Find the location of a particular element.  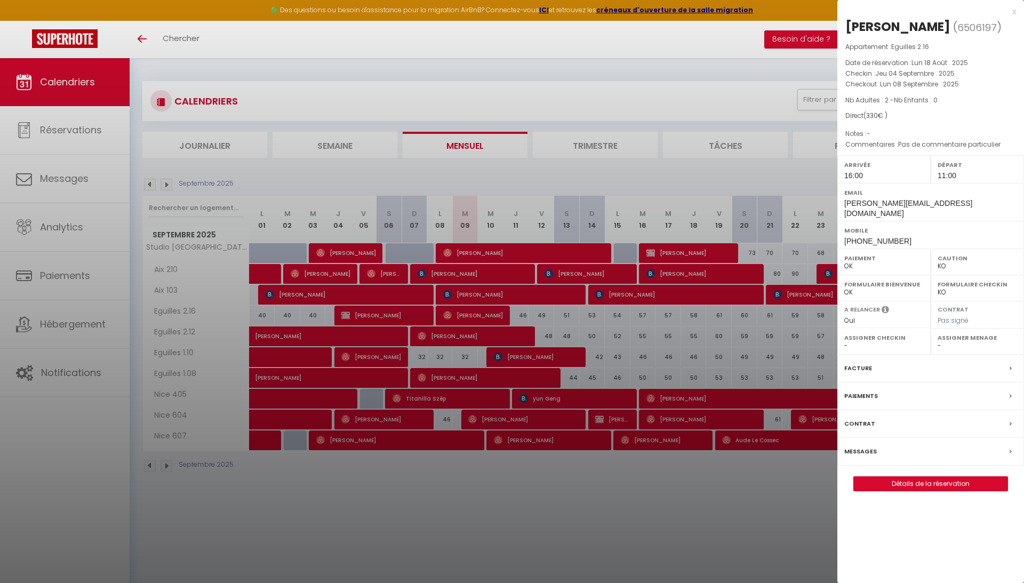

span: Nb Enfants : 0 is located at coordinates (915, 100).